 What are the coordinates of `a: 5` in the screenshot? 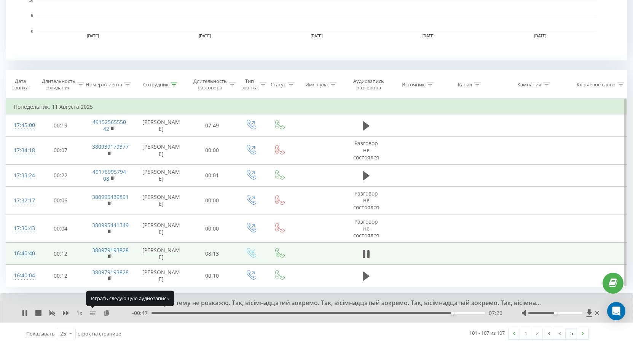 It's located at (571, 334).